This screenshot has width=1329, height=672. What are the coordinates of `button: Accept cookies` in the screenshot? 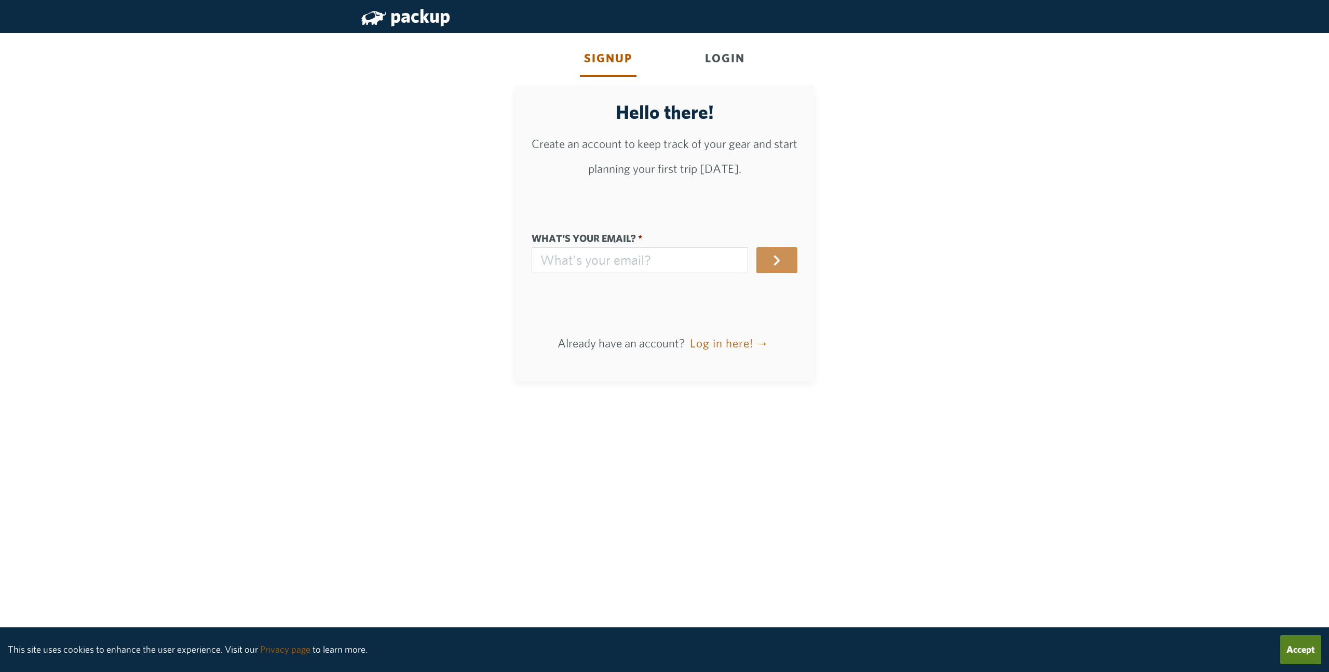 It's located at (1301, 650).